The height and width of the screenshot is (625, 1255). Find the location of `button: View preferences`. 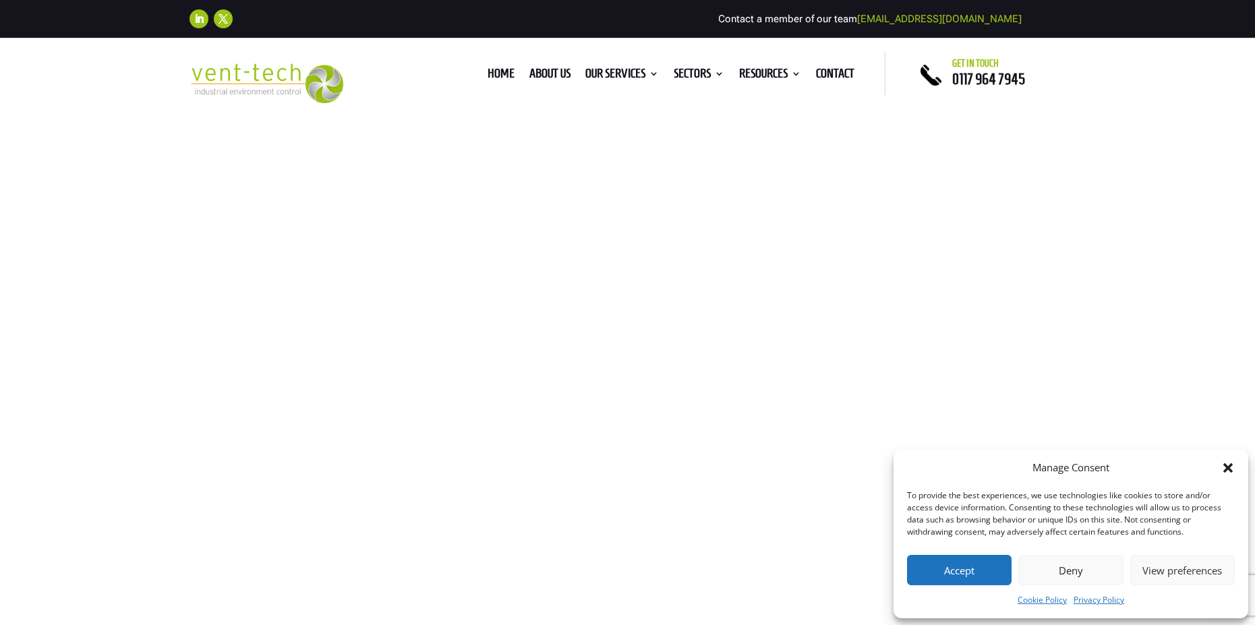

button: View preferences is located at coordinates (1182, 570).